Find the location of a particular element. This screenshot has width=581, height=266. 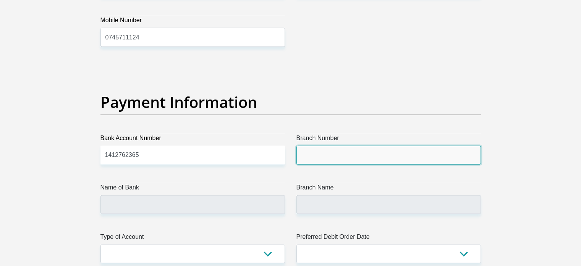

label: Bank Account Number is located at coordinates (193, 139).